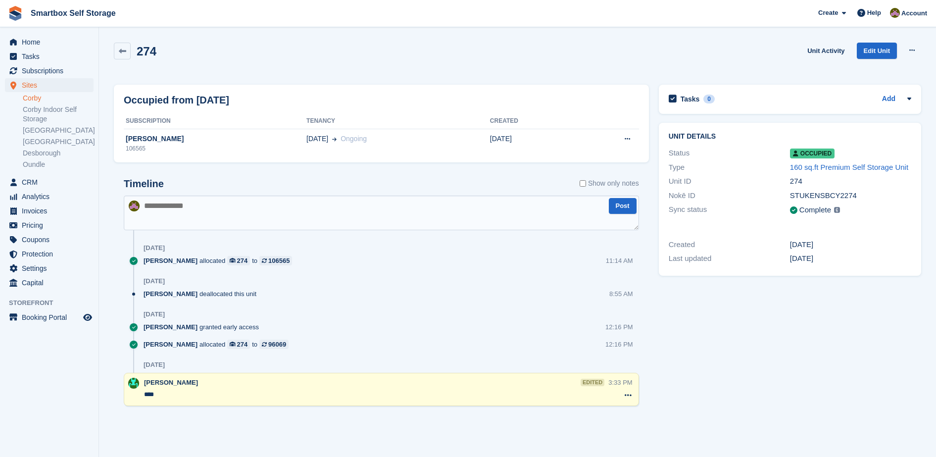 This screenshot has height=457, width=936. What do you see at coordinates (533, 121) in the screenshot?
I see `th: Created` at bounding box center [533, 121].